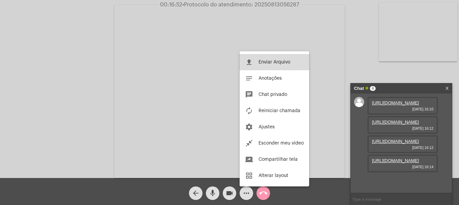  Describe the element at coordinates (249, 159) in the screenshot. I see `mat-icon: screen_share` at that location.